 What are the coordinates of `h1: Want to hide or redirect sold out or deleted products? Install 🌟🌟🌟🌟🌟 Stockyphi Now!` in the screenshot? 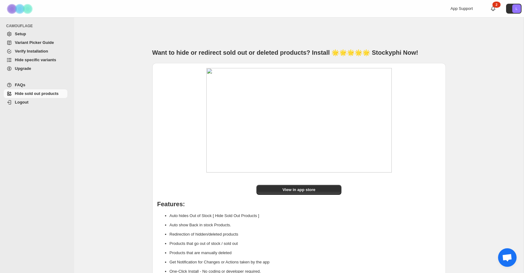 It's located at (299, 53).